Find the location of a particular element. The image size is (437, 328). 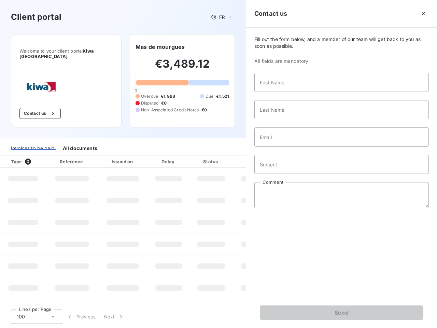

h6: Mas de mourgues is located at coordinates (160, 47).